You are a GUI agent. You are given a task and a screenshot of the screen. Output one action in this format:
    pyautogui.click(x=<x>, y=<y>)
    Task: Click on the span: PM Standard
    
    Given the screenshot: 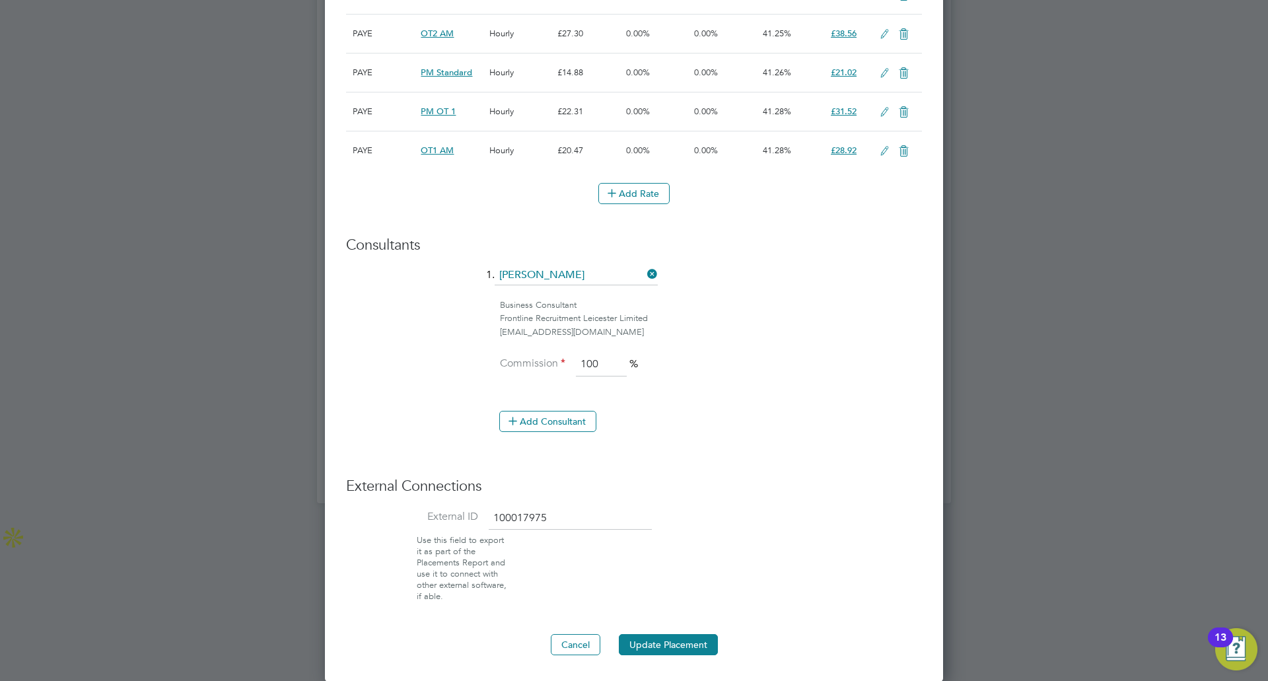 What is the action you would take?
    pyautogui.click(x=447, y=72)
    